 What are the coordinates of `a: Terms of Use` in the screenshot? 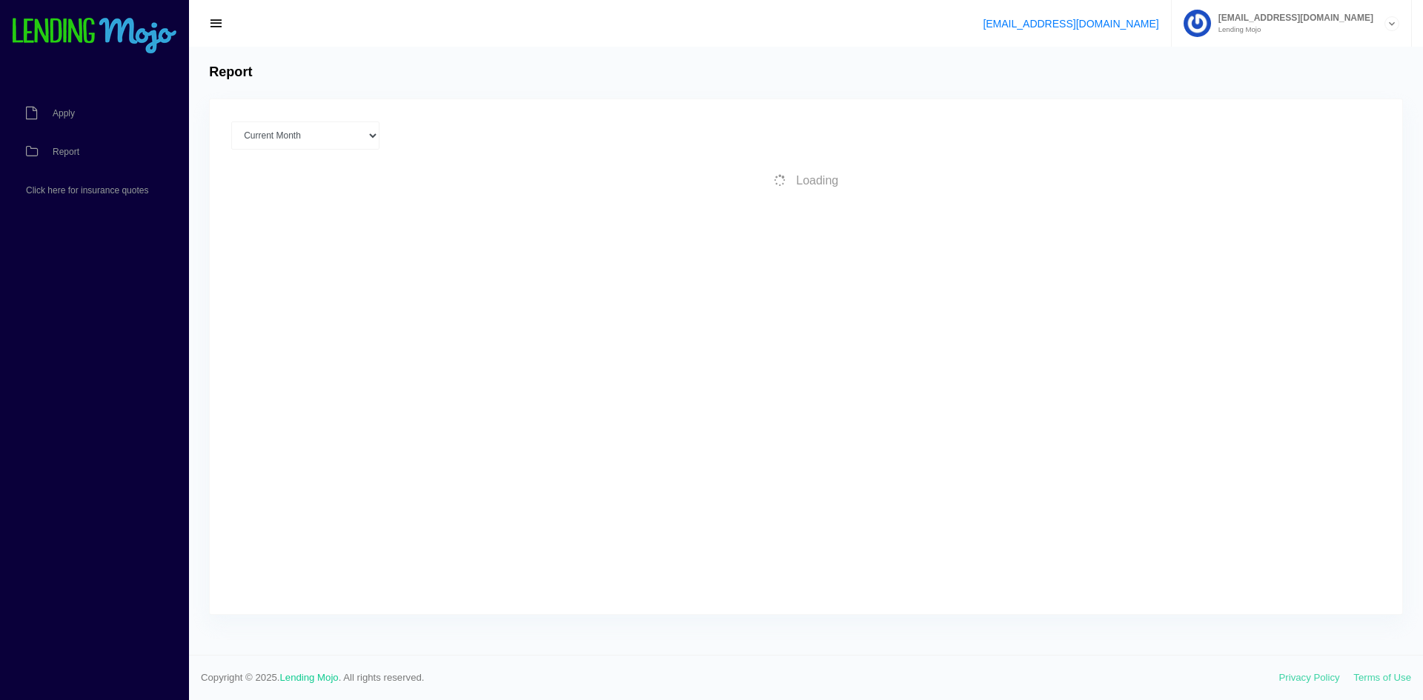 It's located at (1382, 677).